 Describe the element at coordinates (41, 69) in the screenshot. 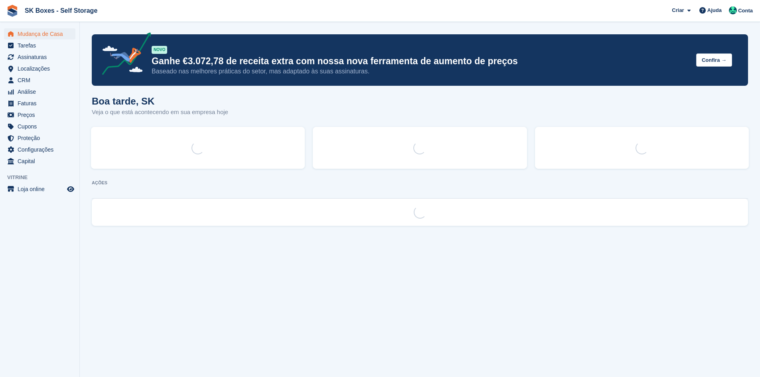

I see `span: Localizações` at that location.